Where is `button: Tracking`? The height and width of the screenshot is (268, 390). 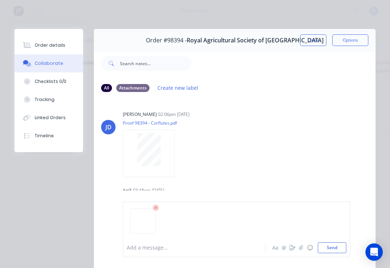 button: Tracking is located at coordinates (49, 99).